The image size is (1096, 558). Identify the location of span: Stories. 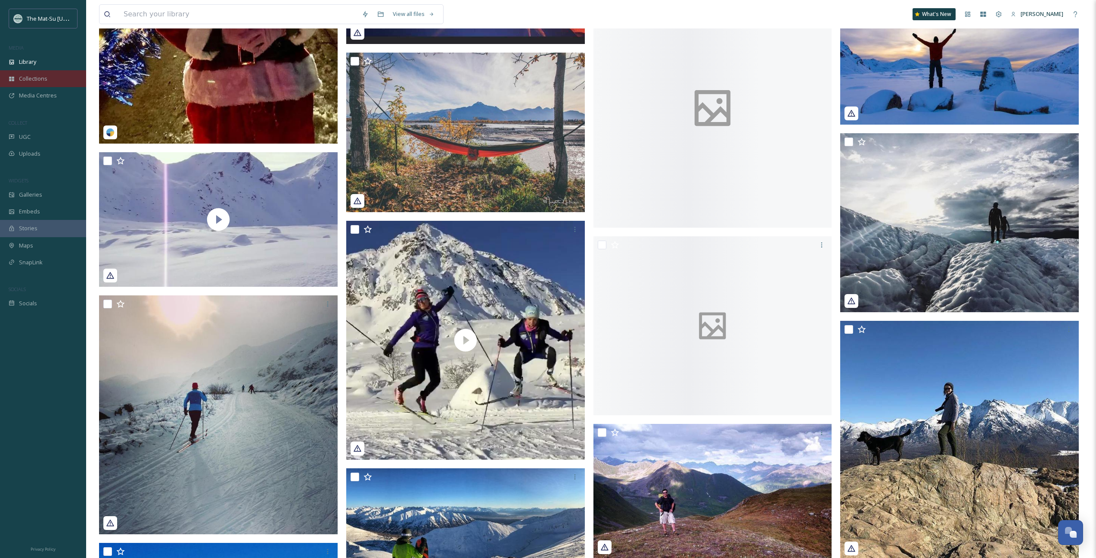
(28, 228).